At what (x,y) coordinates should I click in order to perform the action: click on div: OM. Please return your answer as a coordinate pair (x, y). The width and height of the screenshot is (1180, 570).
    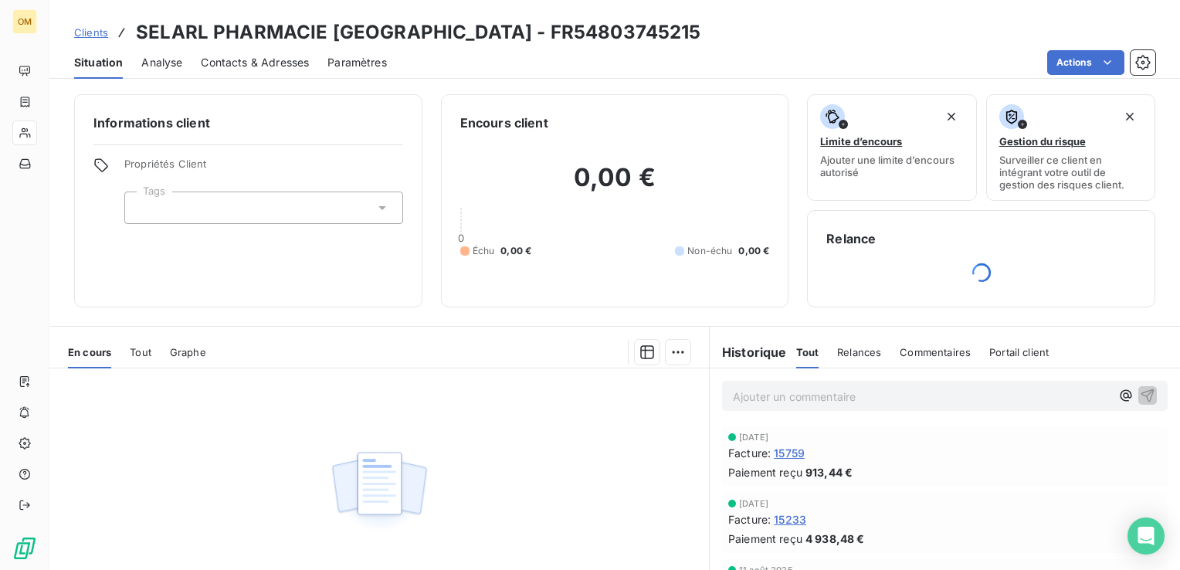
    Looking at the image, I should click on (25, 22).